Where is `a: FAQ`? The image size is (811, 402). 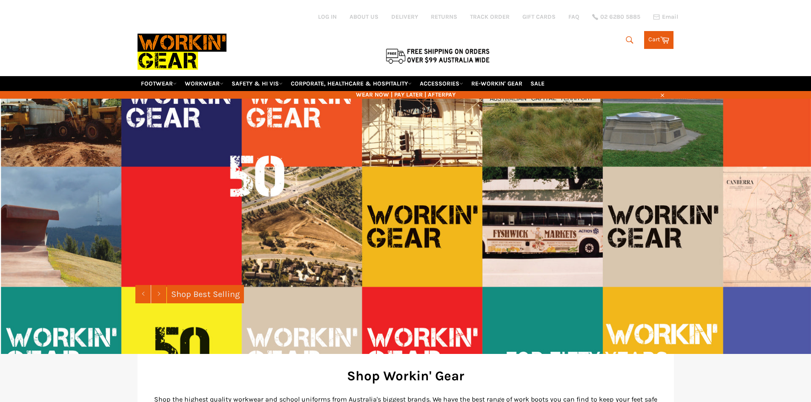
a: FAQ is located at coordinates (574, 17).